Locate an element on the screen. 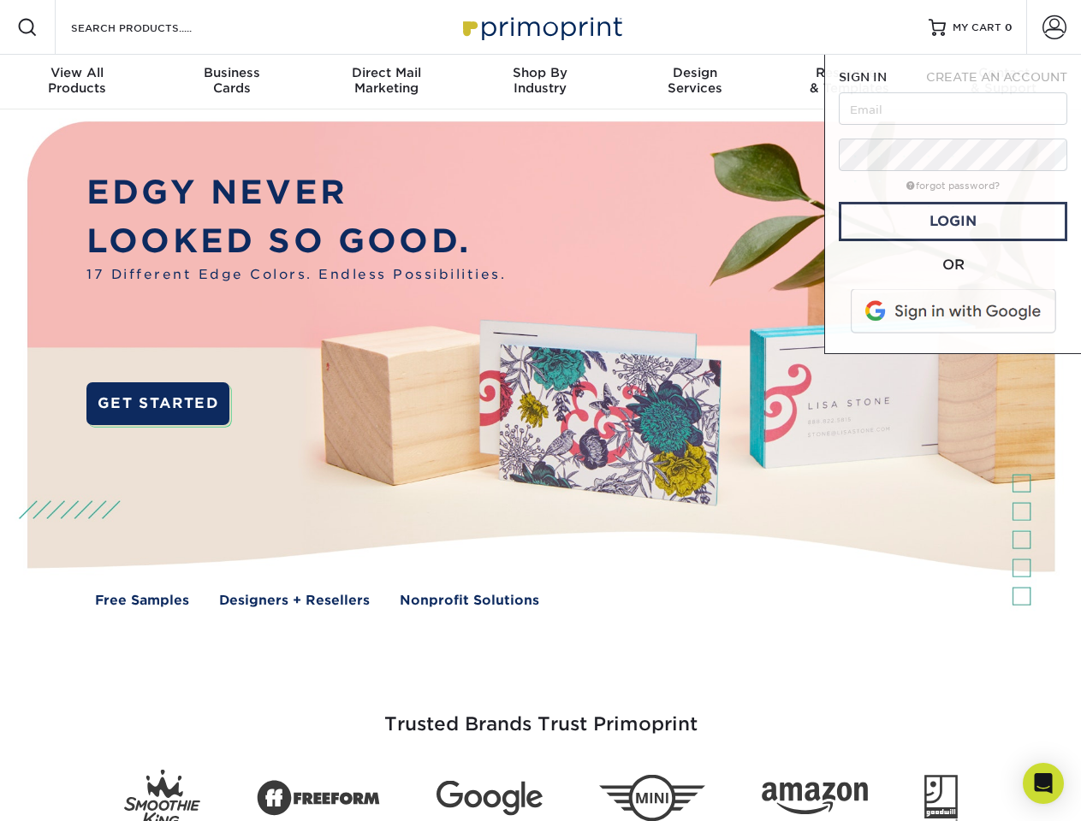 Image resolution: width=1081 pixels, height=821 pixels. div: & Templates is located at coordinates (849, 80).